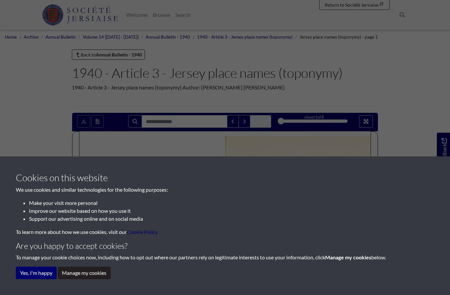 The width and height of the screenshot is (450, 295). Describe the element at coordinates (225, 178) in the screenshot. I see `h3: Cookies on this website` at that location.